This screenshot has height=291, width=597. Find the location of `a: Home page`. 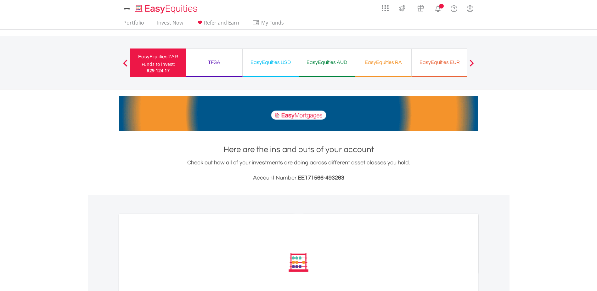

a: Home page is located at coordinates (166, 8).